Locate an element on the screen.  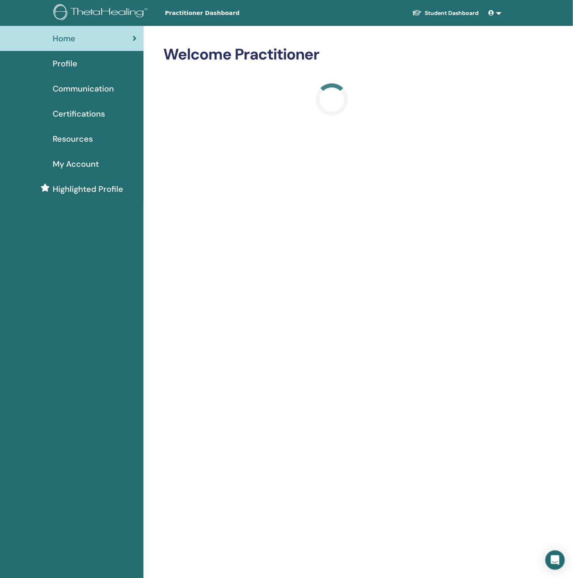
a: Student Dashboard is located at coordinates (445, 13).